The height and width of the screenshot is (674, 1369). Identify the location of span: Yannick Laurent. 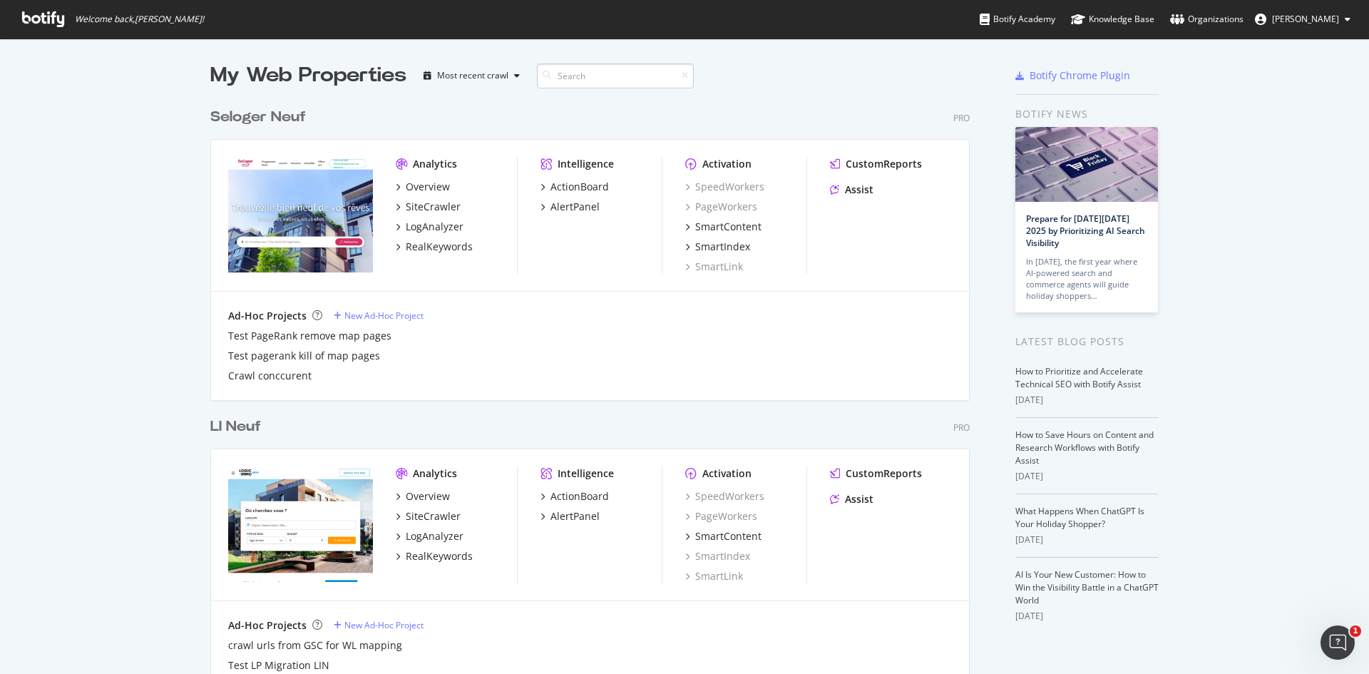
(1305, 19).